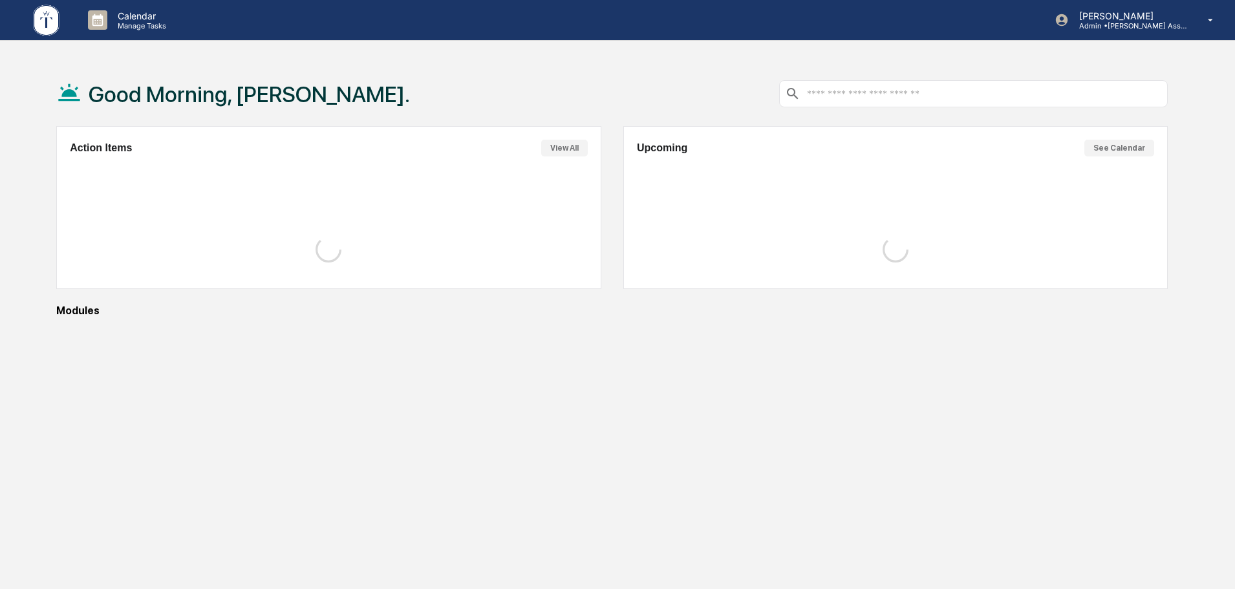 Image resolution: width=1235 pixels, height=589 pixels. What do you see at coordinates (565, 148) in the screenshot?
I see `button: View All` at bounding box center [565, 148].